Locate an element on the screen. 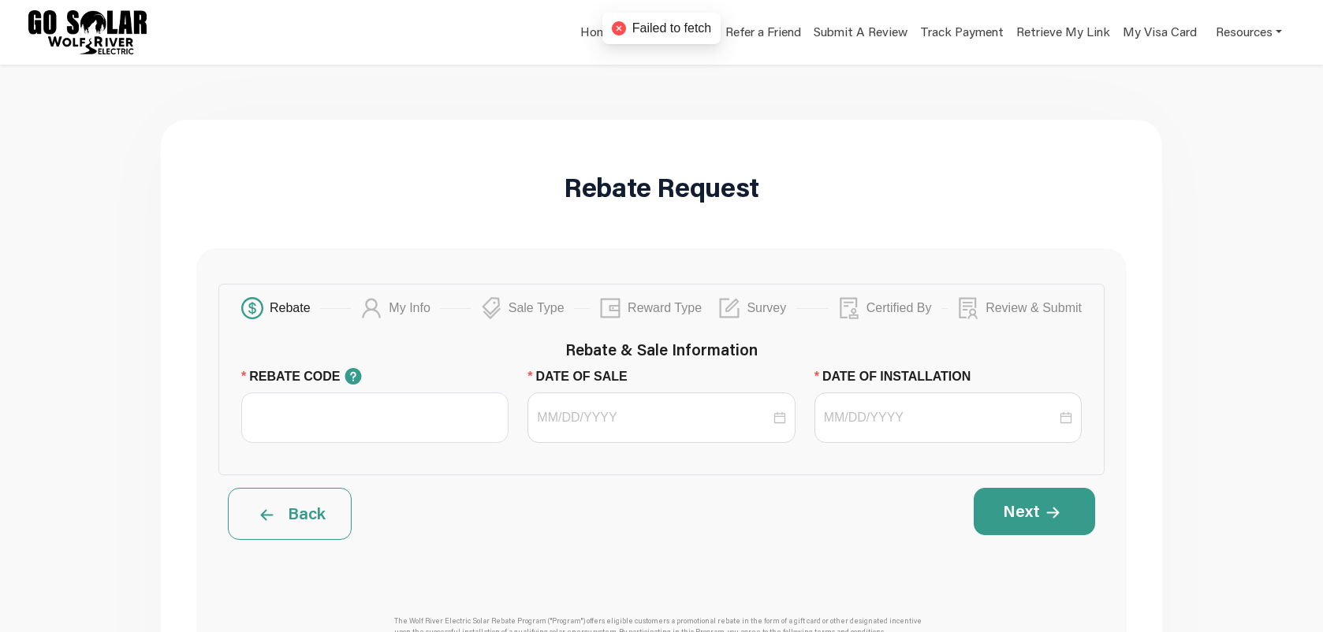 The height and width of the screenshot is (632, 1323). span: Failed to fetch is located at coordinates (672, 28).